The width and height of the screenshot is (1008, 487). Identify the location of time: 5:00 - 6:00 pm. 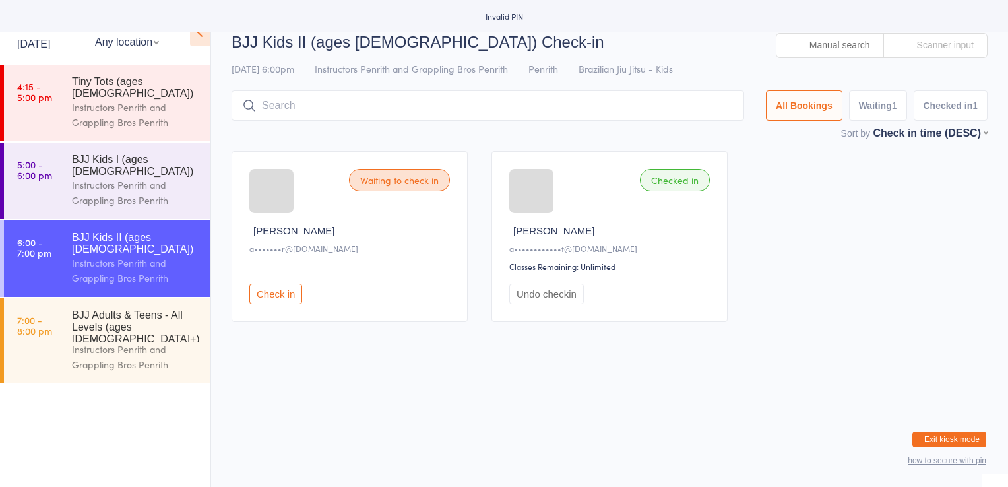
(34, 175).